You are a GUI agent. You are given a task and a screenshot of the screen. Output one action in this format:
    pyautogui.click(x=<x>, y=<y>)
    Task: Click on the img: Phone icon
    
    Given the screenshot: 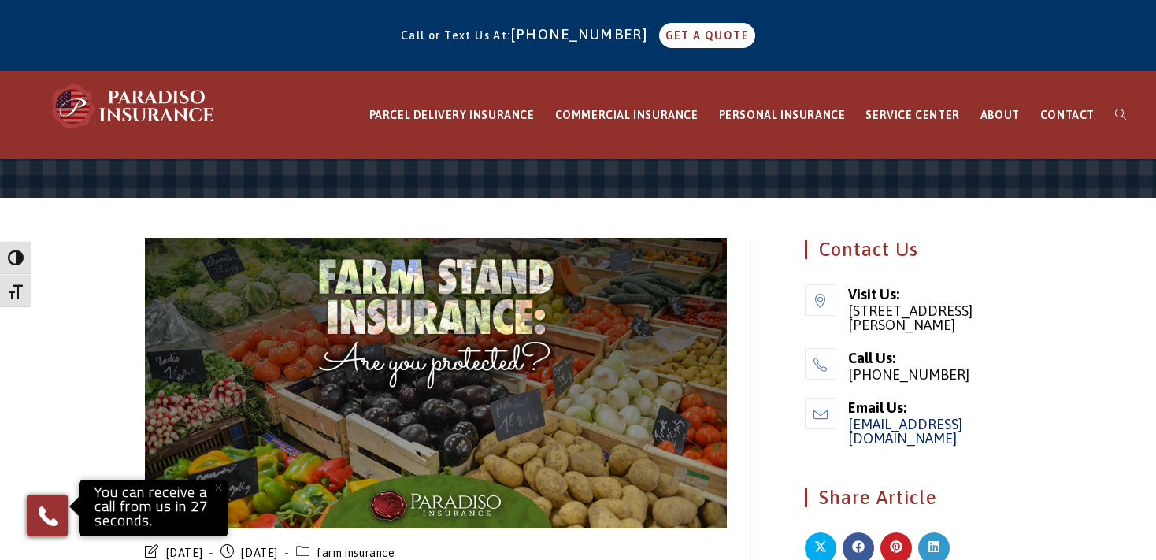 What is the action you would take?
    pyautogui.click(x=48, y=516)
    